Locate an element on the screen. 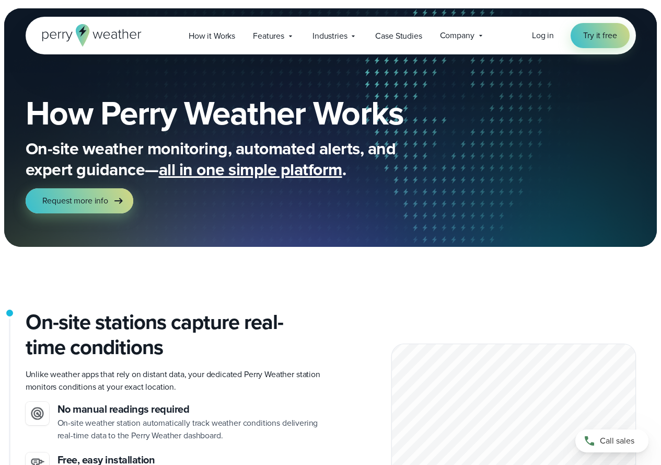  a: Request more info is located at coordinates (79, 201).